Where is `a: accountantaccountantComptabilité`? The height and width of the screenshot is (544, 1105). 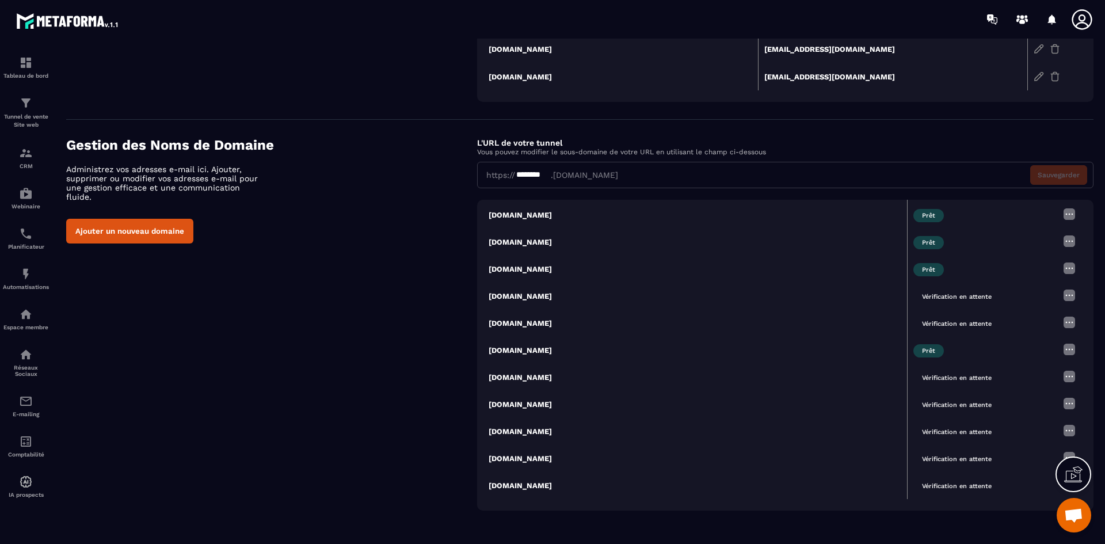 a: accountantaccountantComptabilité is located at coordinates (26, 446).